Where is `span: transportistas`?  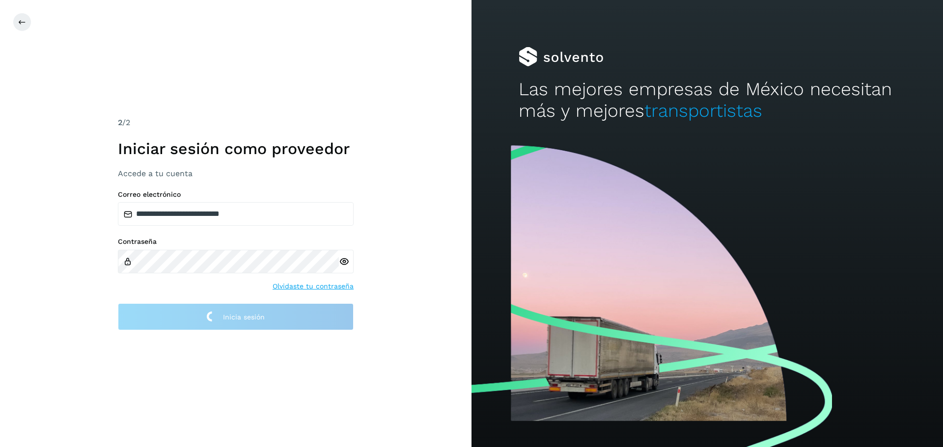 span: transportistas is located at coordinates (703, 110).